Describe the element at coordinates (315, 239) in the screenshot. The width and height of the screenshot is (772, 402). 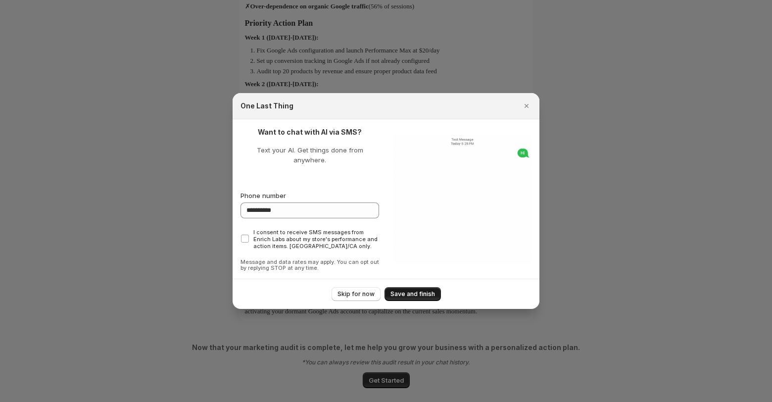
I see `span: I consent to receive SMS messages from Enrich Labs about my store's performance and action items....` at that location.